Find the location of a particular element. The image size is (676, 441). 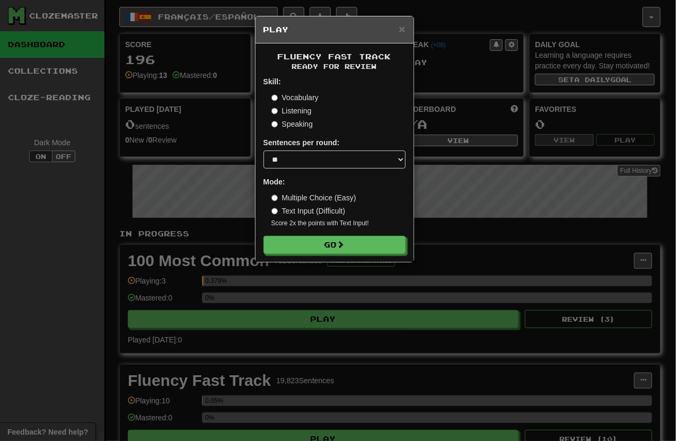

label: Vocabulary is located at coordinates (295, 98).